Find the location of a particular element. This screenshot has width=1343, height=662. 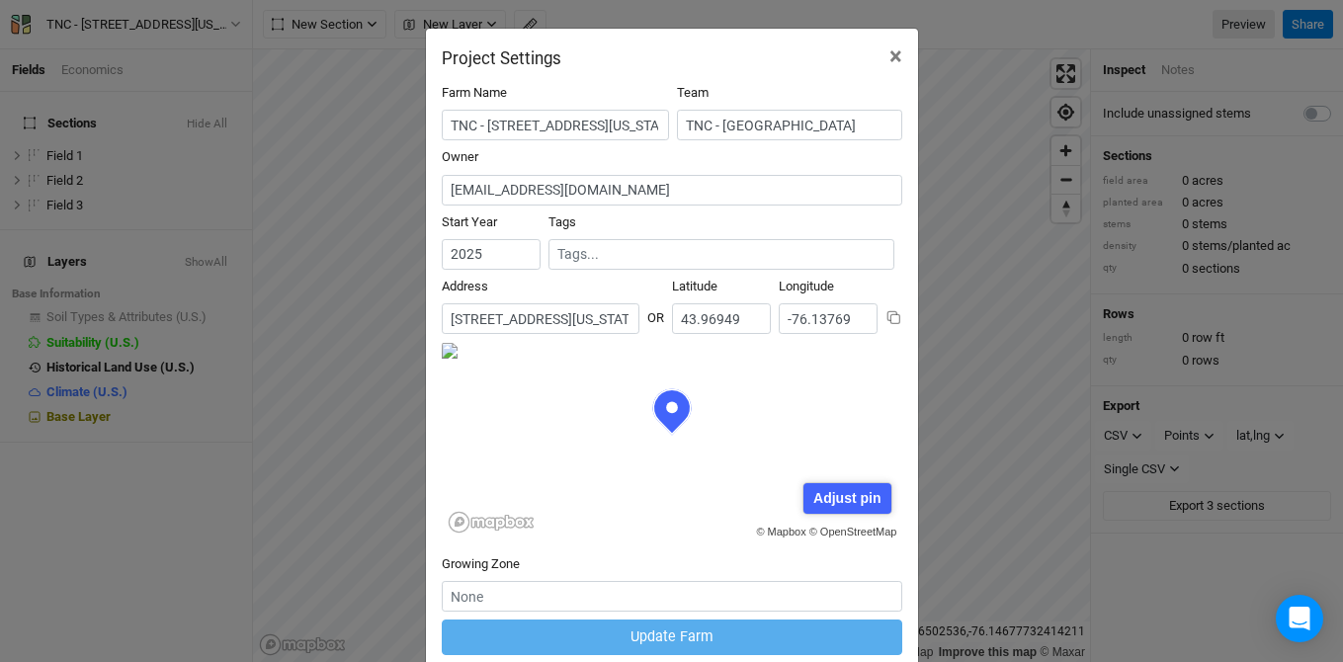

button: Update Farm is located at coordinates (672, 636).